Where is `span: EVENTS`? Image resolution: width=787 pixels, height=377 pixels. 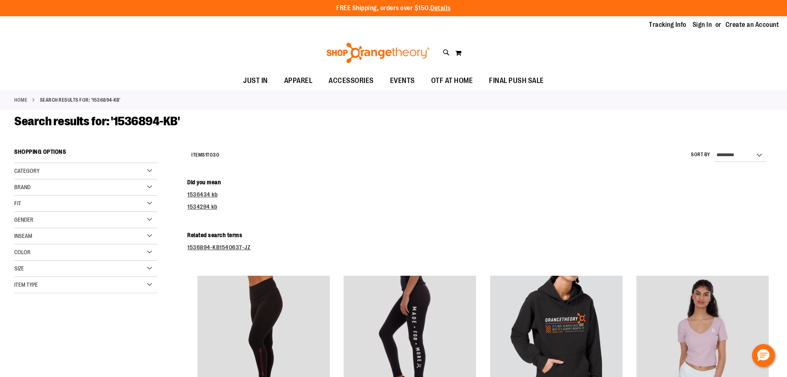 span: EVENTS is located at coordinates (402, 81).